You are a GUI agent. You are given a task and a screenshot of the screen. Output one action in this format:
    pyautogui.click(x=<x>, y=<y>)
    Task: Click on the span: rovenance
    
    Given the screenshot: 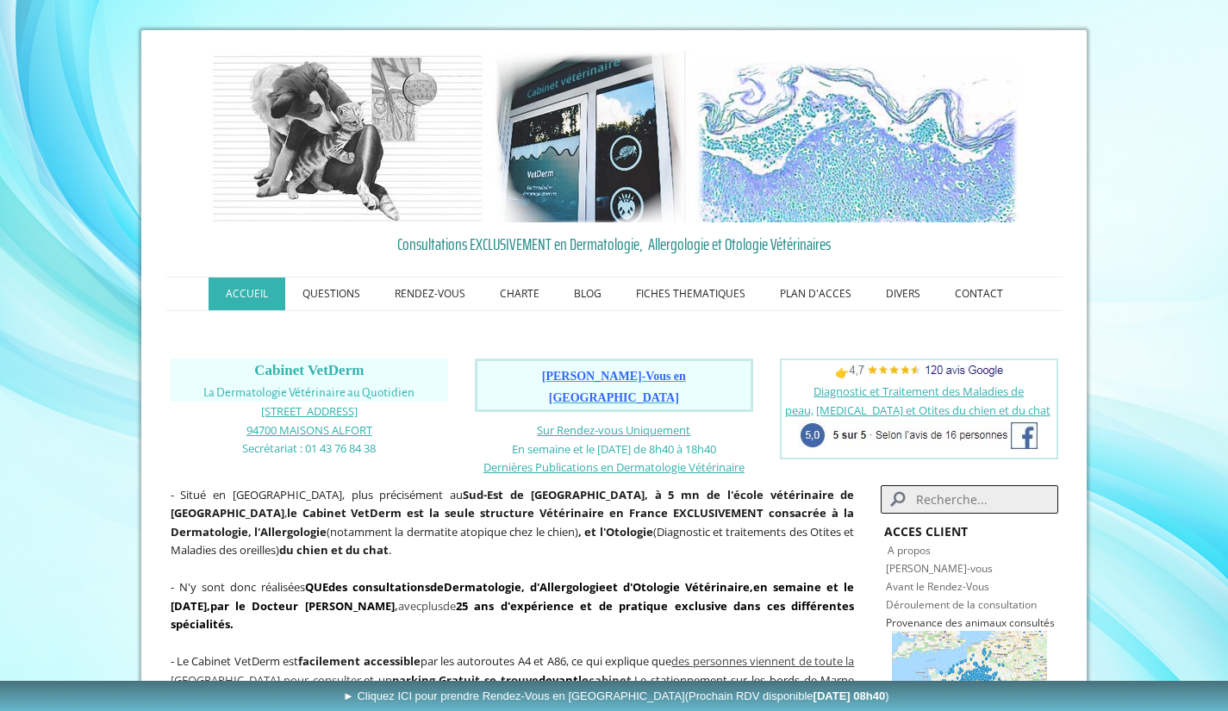 What is the action you would take?
    pyautogui.click(x=917, y=622)
    